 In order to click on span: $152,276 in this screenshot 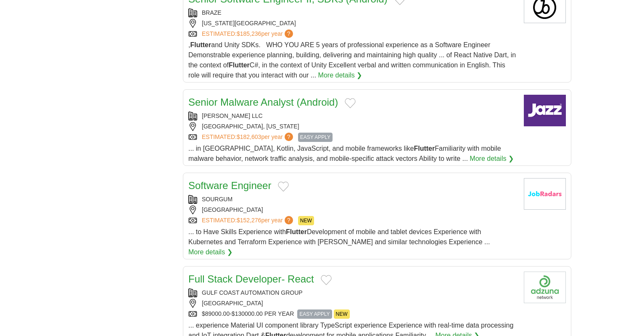, I will do `click(249, 220)`.